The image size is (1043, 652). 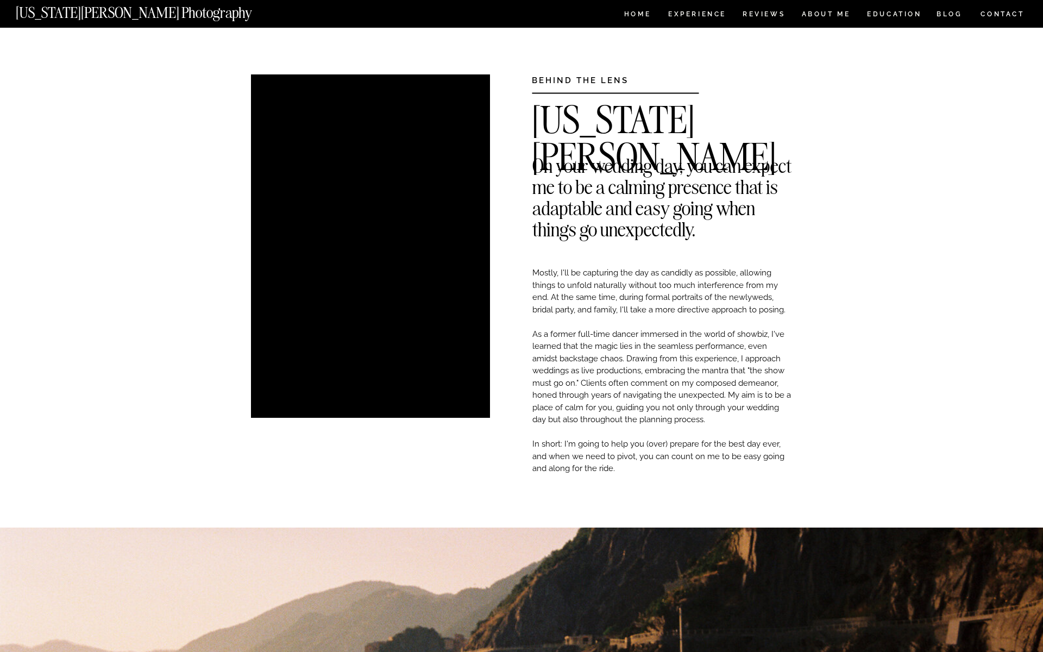 What do you see at coordinates (662, 163) in the screenshot?
I see `h2: On your wedding day, you can expect me to be a calming presence that is adaptable and easy going ...` at bounding box center [662, 163].